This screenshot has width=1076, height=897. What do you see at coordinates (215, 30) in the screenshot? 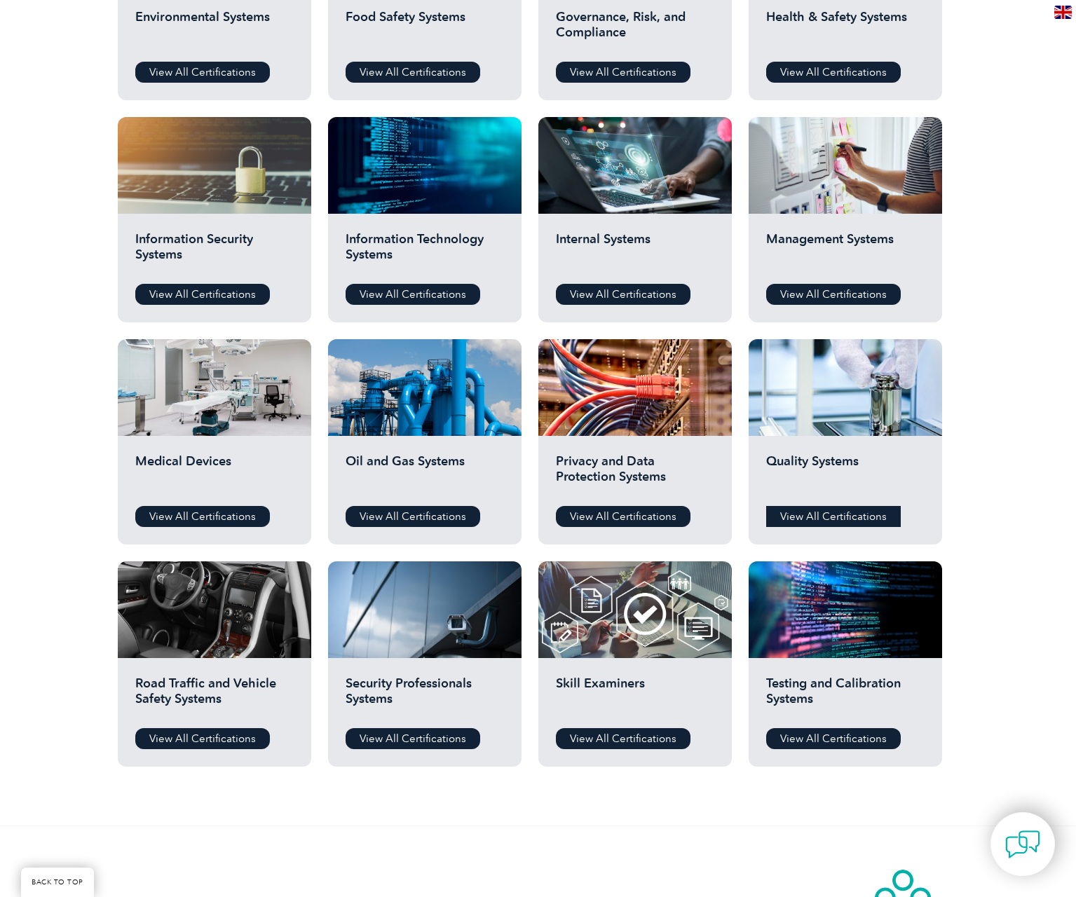
I see `h2: Environmental Systems` at bounding box center [215, 30].